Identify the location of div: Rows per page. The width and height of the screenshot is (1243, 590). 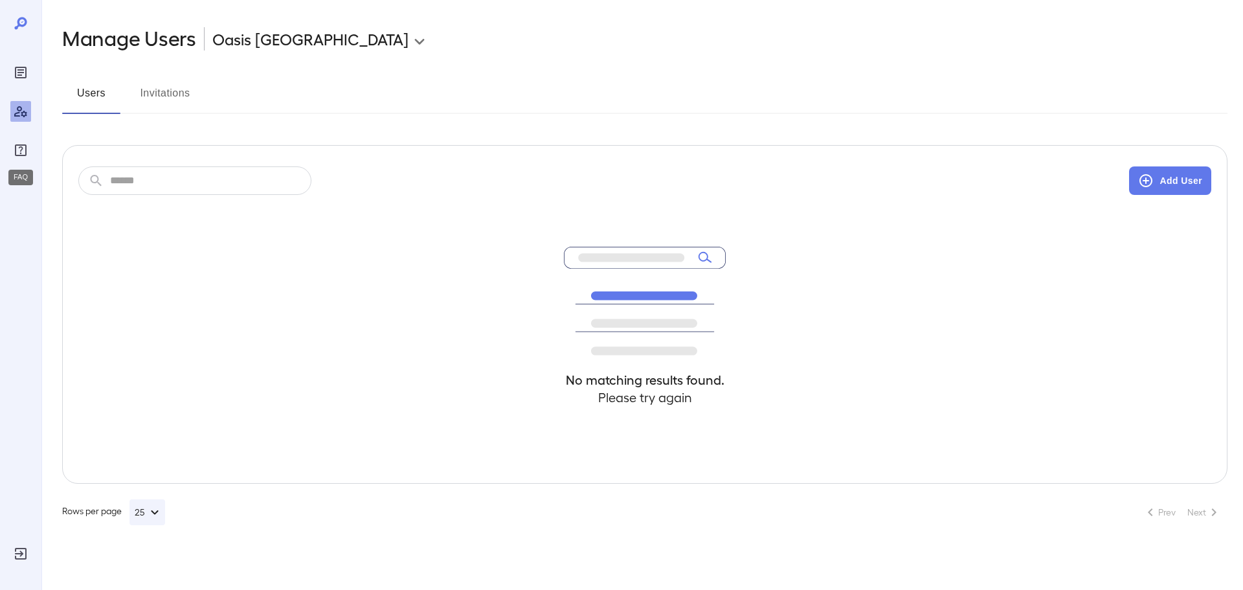
(113, 512).